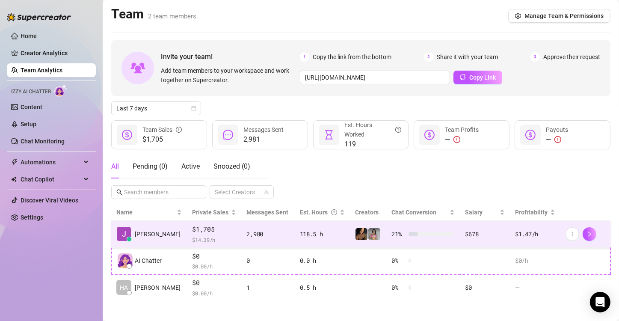 Image resolution: width=619 pixels, height=321 pixels. I want to click on span: Snoozed ( 0 ), so click(232, 166).